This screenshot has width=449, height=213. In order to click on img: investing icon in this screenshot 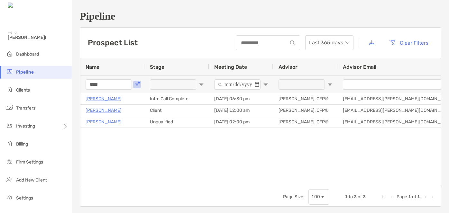, I will do `click(10, 126)`.